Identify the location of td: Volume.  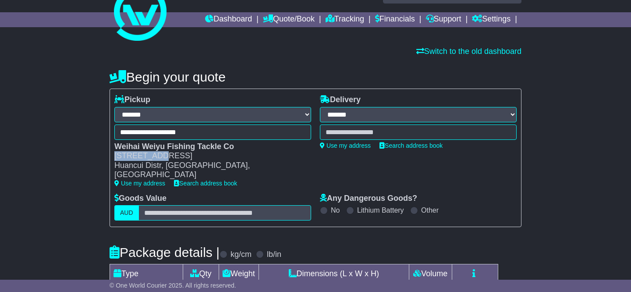
(431, 274).